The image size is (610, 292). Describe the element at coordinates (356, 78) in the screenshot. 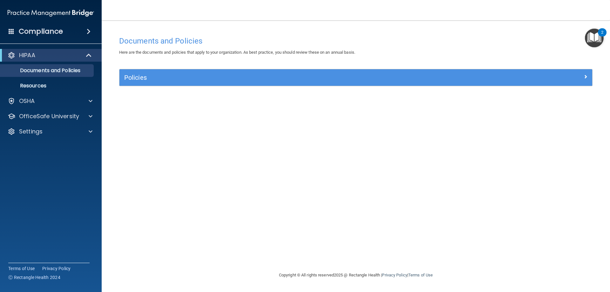

I see `a: Policies` at that location.